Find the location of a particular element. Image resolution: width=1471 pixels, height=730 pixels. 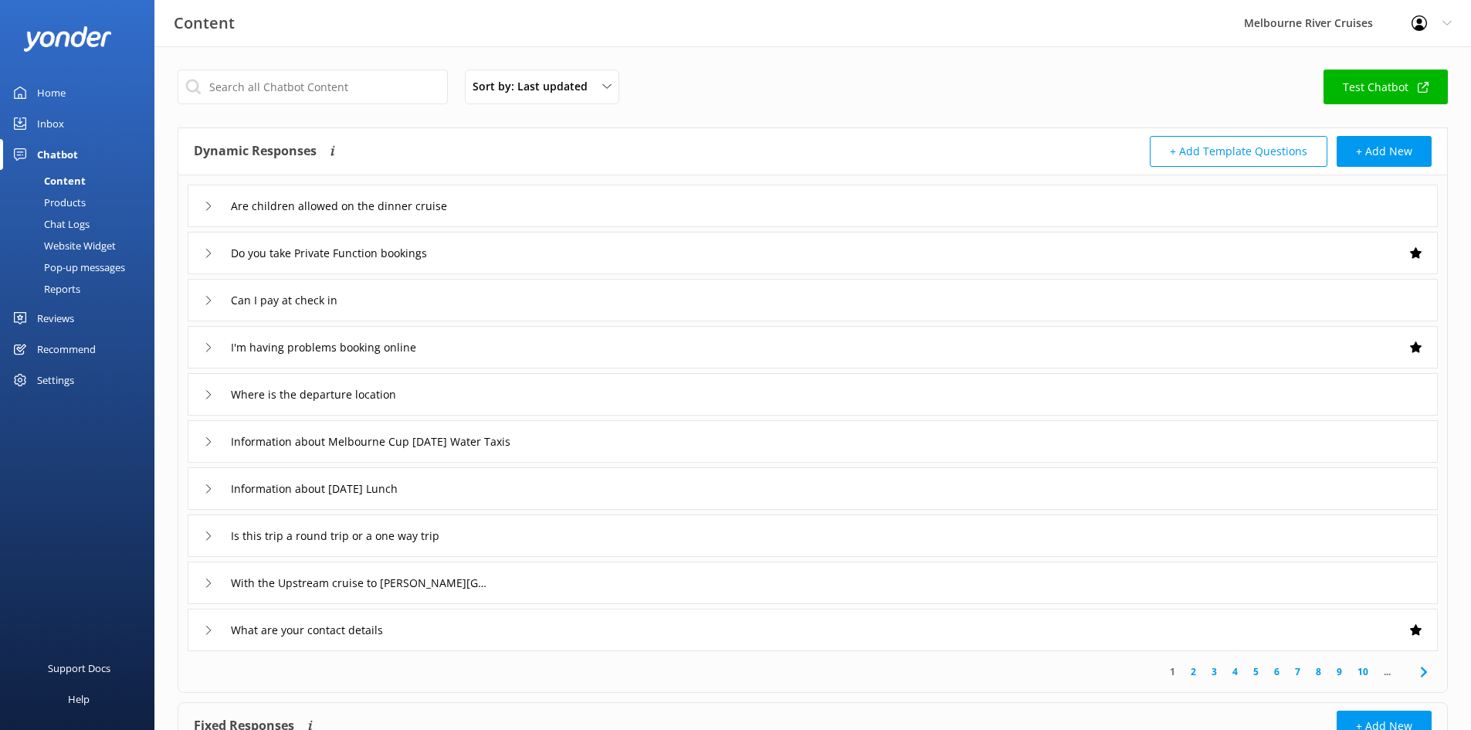

a: 9 is located at coordinates (1339, 671).